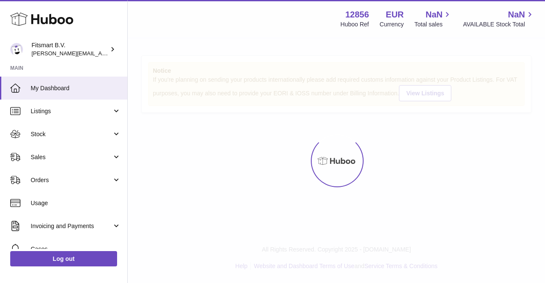 The height and width of the screenshot is (283, 545). What do you see at coordinates (71, 134) in the screenshot?
I see `span: Stock` at bounding box center [71, 134].